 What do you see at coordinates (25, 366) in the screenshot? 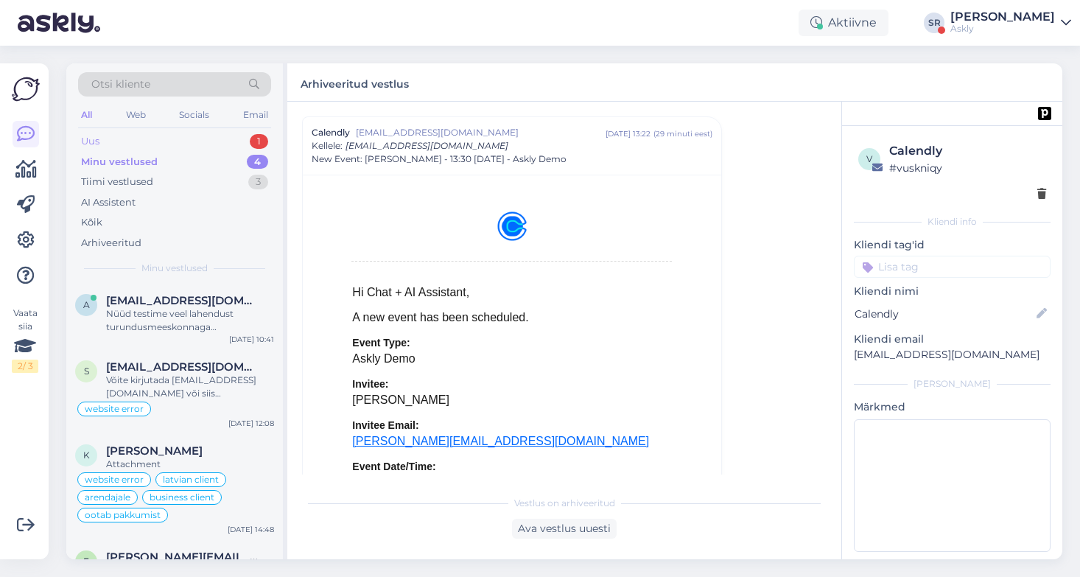
I see `div: 2 / 3` at bounding box center [25, 366].